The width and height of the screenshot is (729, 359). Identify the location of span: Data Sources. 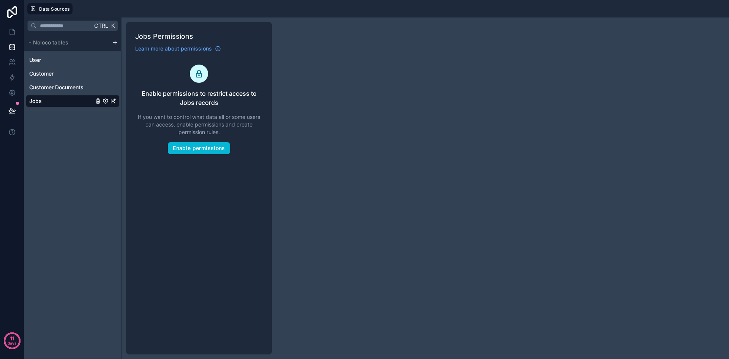
(54, 9).